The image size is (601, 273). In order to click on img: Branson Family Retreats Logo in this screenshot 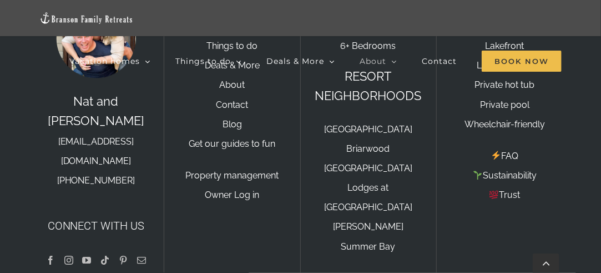, I will do `click(87, 18)`.